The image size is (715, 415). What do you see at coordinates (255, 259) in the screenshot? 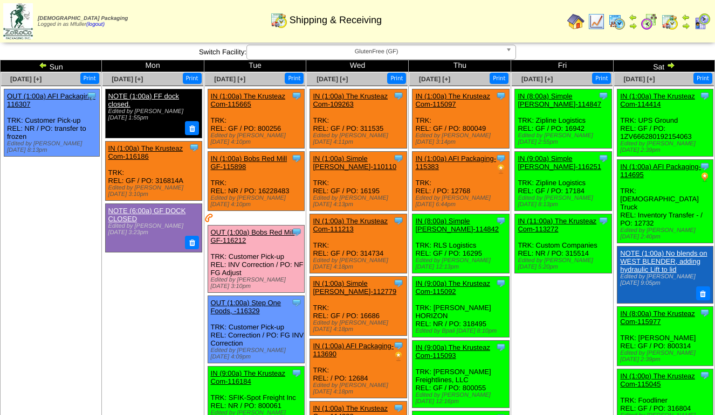
I see `div: TRK: Customer Pick-up REL: INV Correction / PO: NF FG Adjust` at bounding box center [255, 259].